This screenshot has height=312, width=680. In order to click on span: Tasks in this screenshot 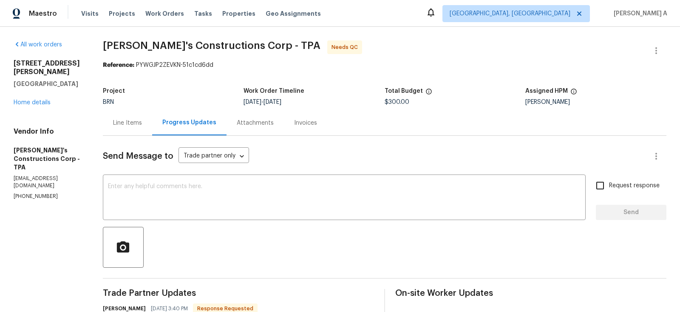, I will do `click(203, 14)`.